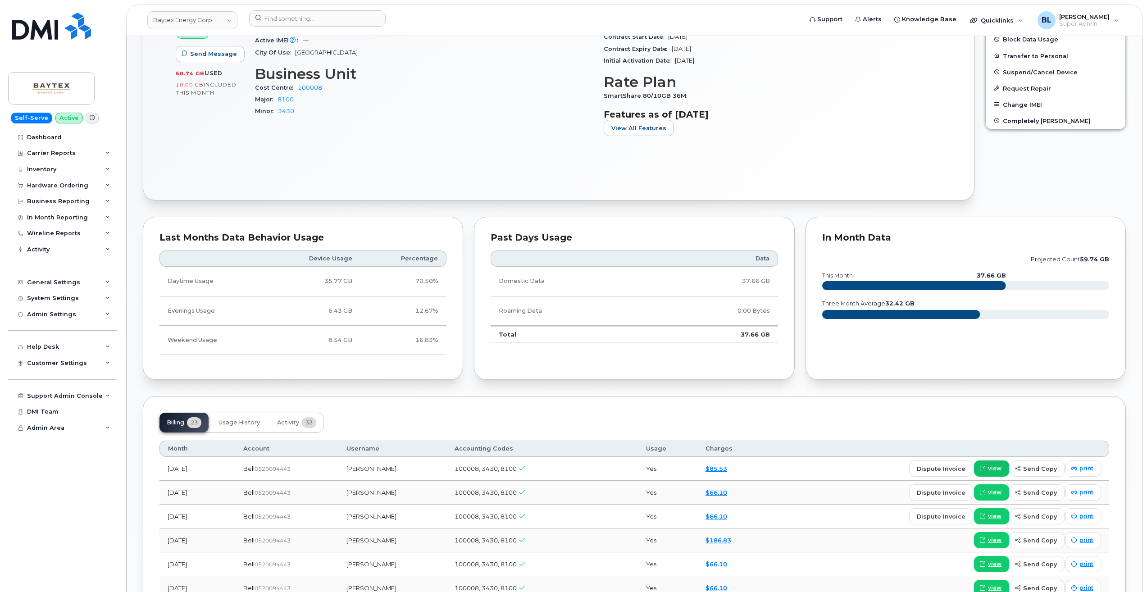 The height and width of the screenshot is (592, 1147). I want to click on button: Transfer to Personal, so click(1055, 56).